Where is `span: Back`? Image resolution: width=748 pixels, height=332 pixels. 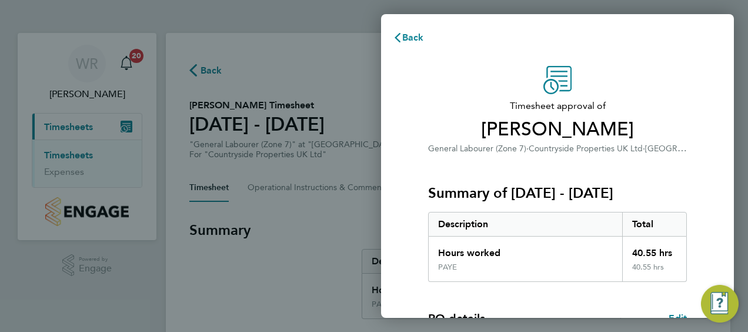 span: Back is located at coordinates (413, 37).